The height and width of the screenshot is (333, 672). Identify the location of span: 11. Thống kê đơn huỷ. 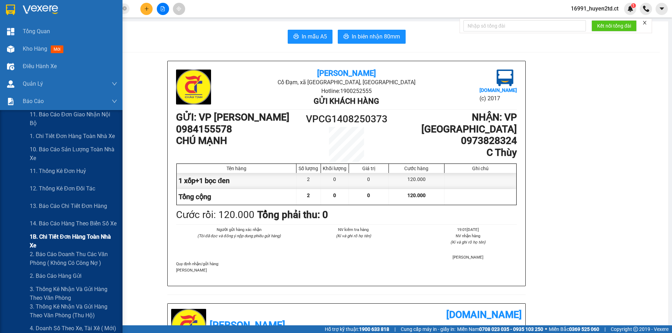
(58, 171).